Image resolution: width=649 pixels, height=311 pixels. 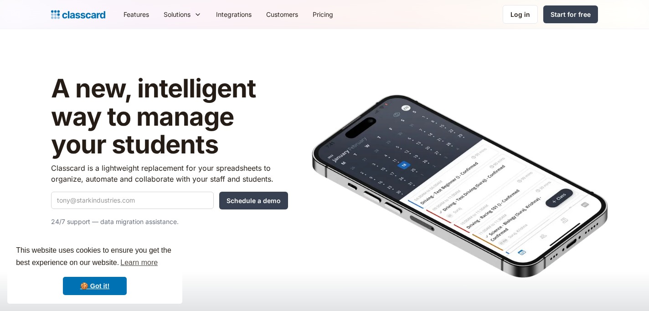 I want to click on a: Integrations, so click(x=234, y=14).